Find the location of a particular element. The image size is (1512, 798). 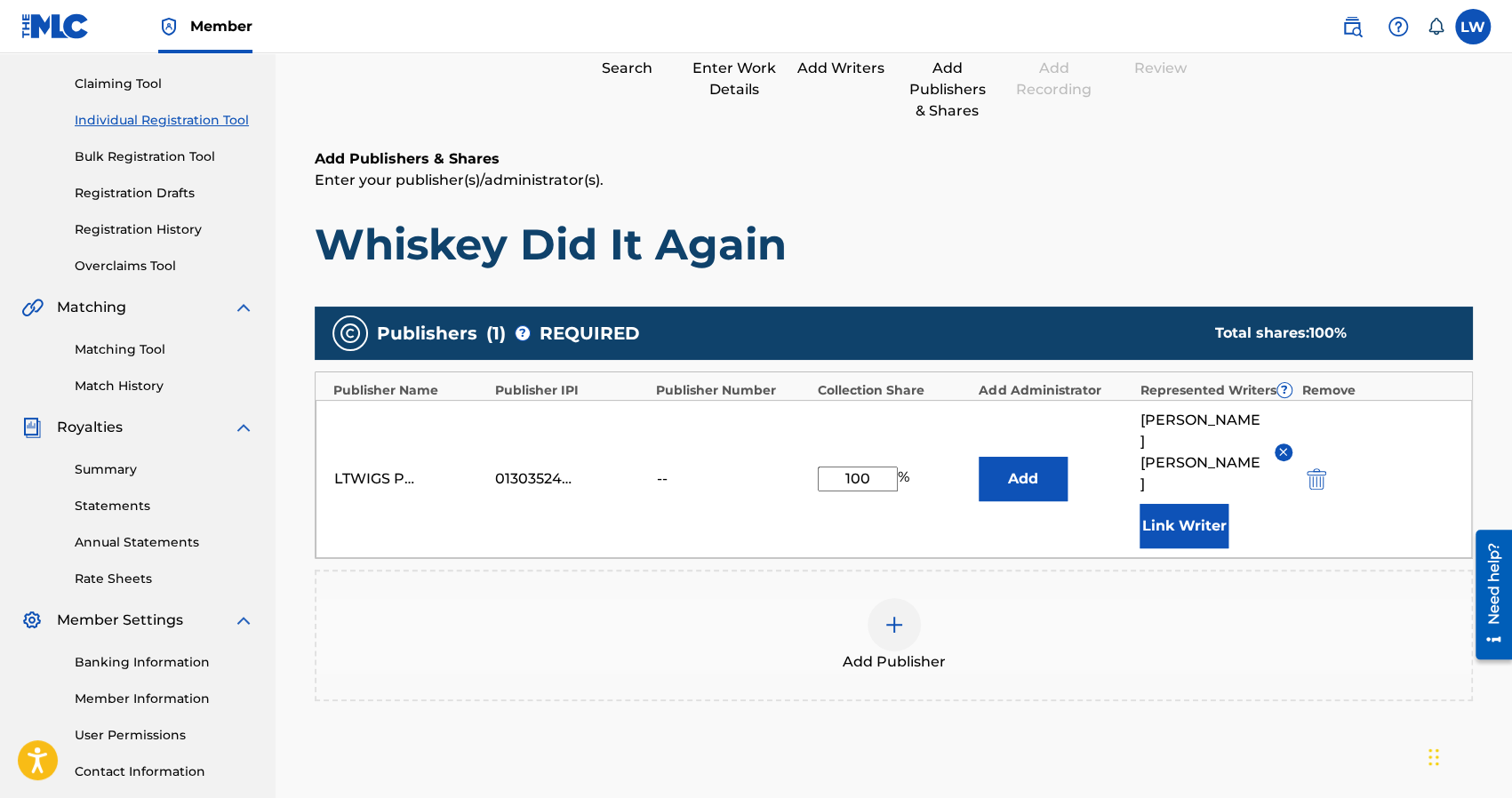

a: Public Search is located at coordinates (1352, 27).